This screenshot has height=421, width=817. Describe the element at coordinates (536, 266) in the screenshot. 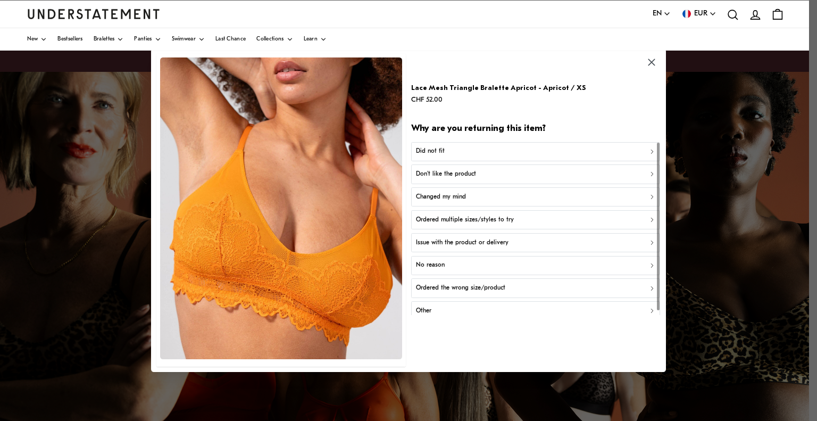

I see `button: No reason` at that location.